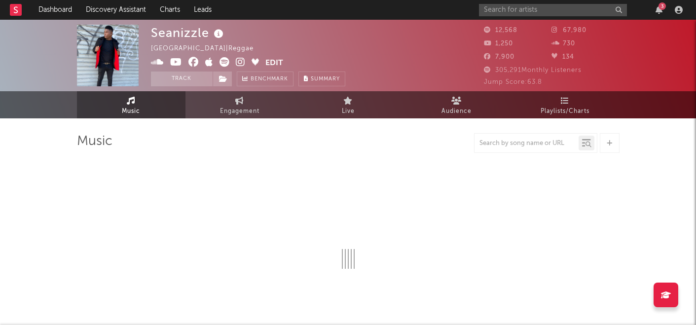 Image resolution: width=696 pixels, height=325 pixels. I want to click on span: 305,291 Monthly Listeners, so click(533, 70).